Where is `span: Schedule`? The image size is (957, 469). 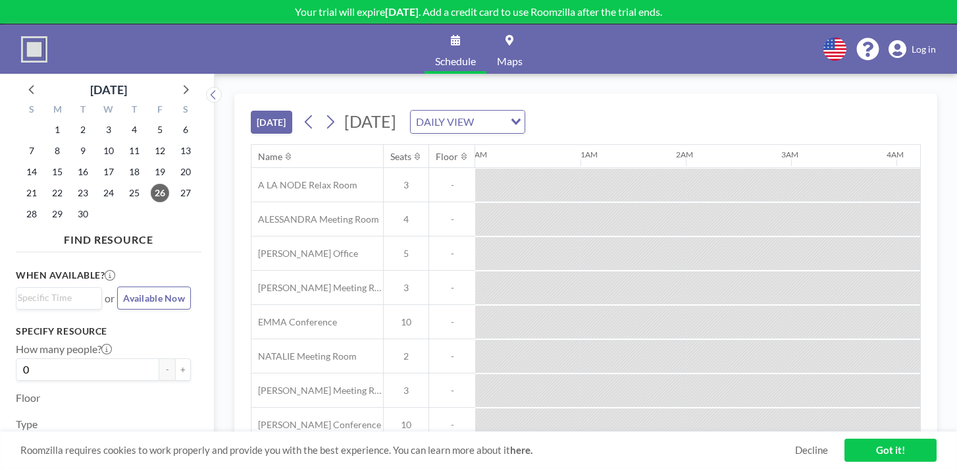 span: Schedule is located at coordinates (455, 61).